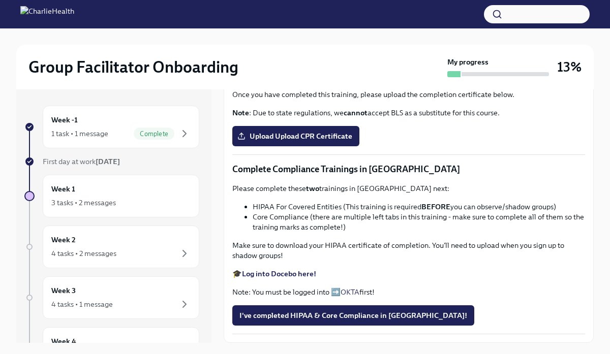 The width and height of the screenshot is (610, 354). Describe the element at coordinates (154, 134) in the screenshot. I see `span: Complete` at that location.